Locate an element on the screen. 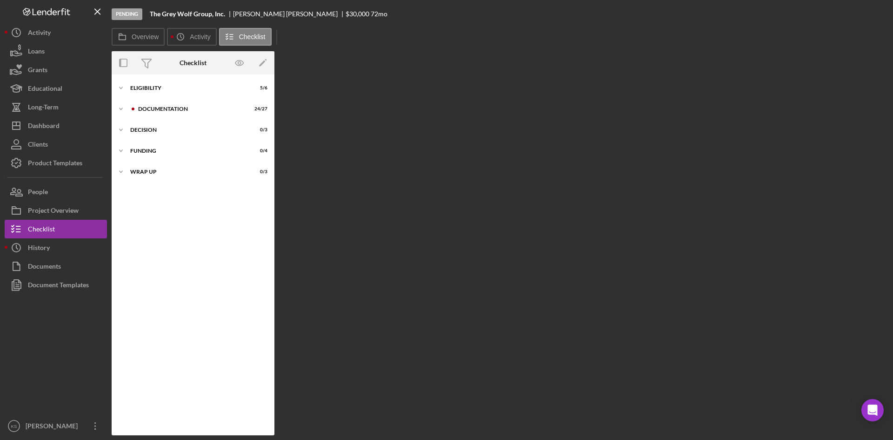 Image resolution: width=893 pixels, height=440 pixels. a: Educational is located at coordinates (56, 88).